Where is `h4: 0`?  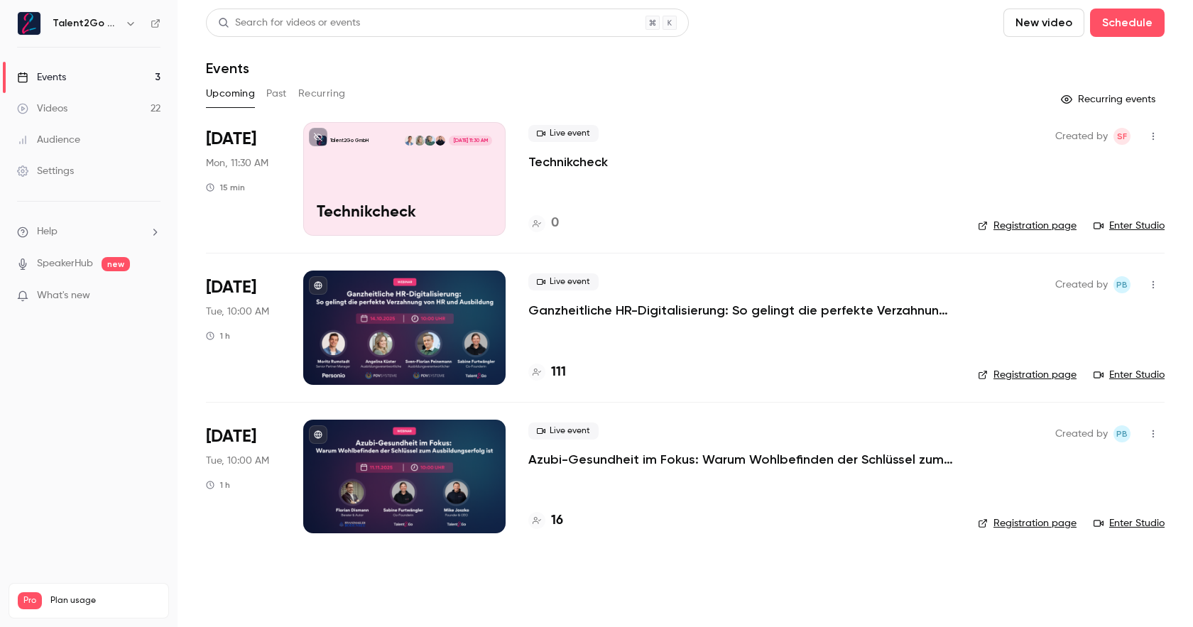
h4: 0 is located at coordinates (555, 223).